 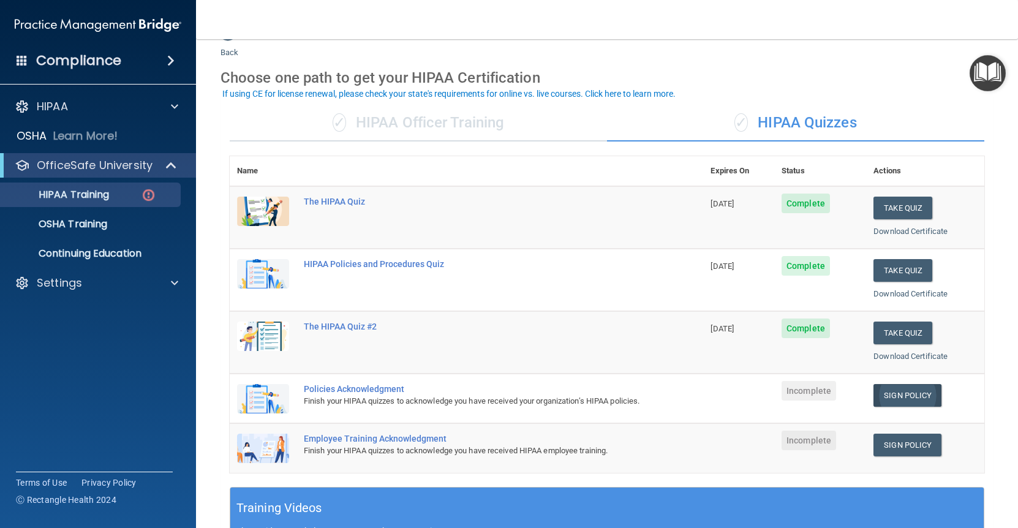 What do you see at coordinates (607, 78) in the screenshot?
I see `div: Choose one path to get your HIPAA Certification` at bounding box center [607, 78].